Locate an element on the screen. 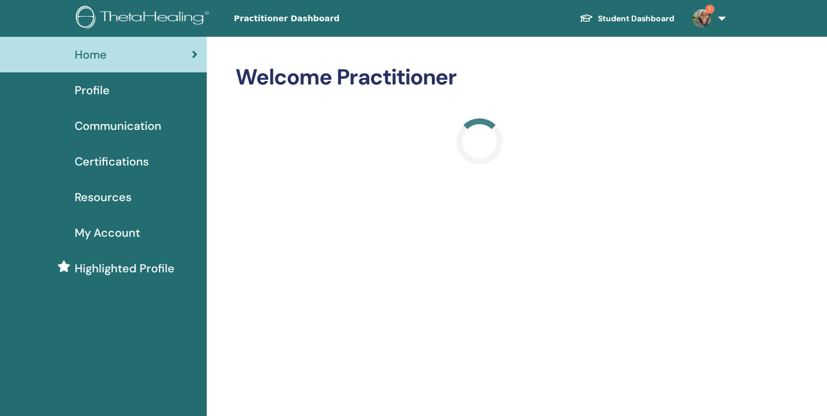  span: Home is located at coordinates (91, 55).